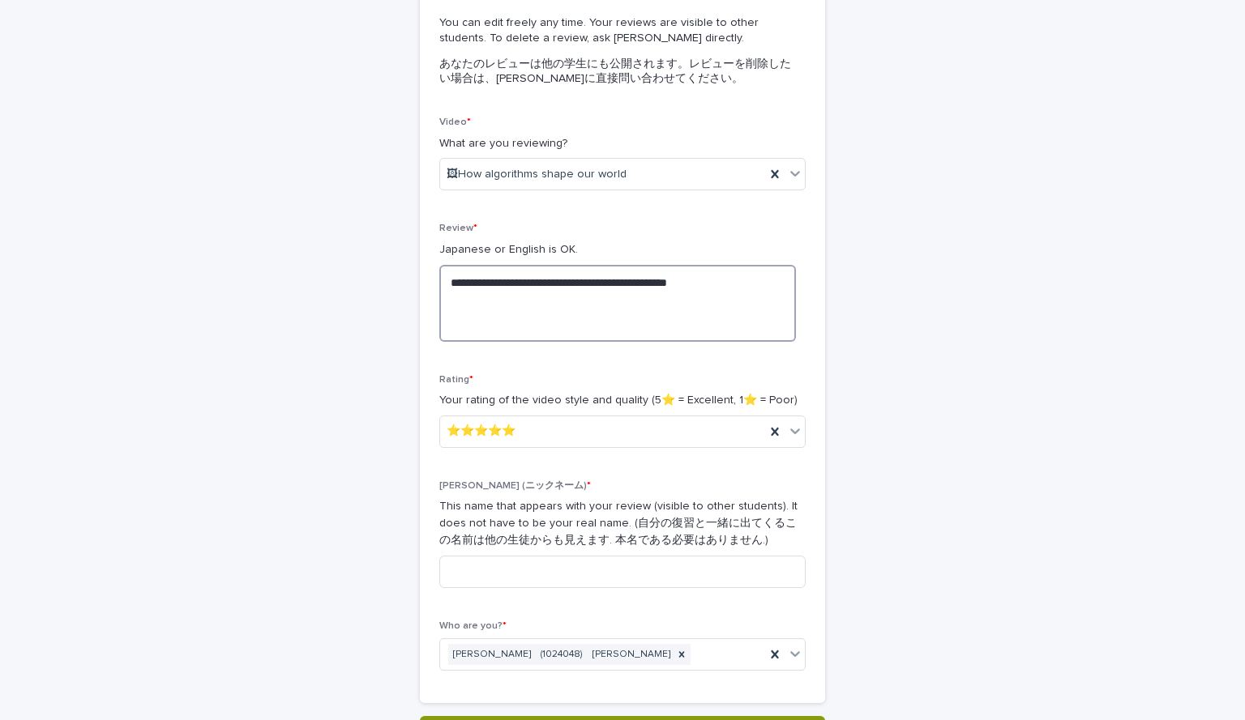 The width and height of the screenshot is (1245, 720). I want to click on p: This name that appears with your review (visible to other students). It does not have to be your ..., so click(622, 523).